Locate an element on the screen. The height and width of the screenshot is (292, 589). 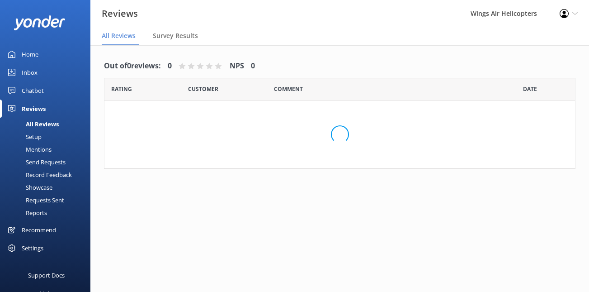
div: Chatbot is located at coordinates (33, 90).